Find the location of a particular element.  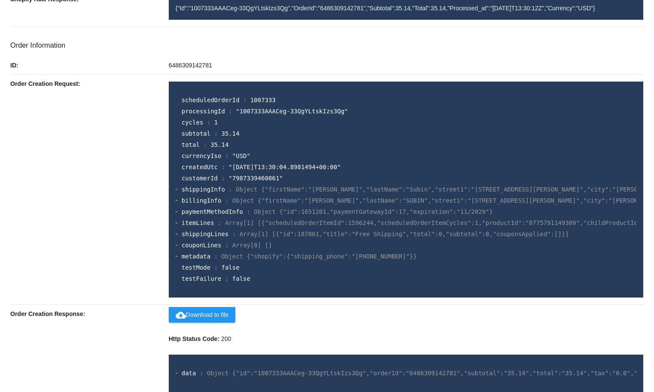

strong: Http Status Code: is located at coordinates (194, 339).